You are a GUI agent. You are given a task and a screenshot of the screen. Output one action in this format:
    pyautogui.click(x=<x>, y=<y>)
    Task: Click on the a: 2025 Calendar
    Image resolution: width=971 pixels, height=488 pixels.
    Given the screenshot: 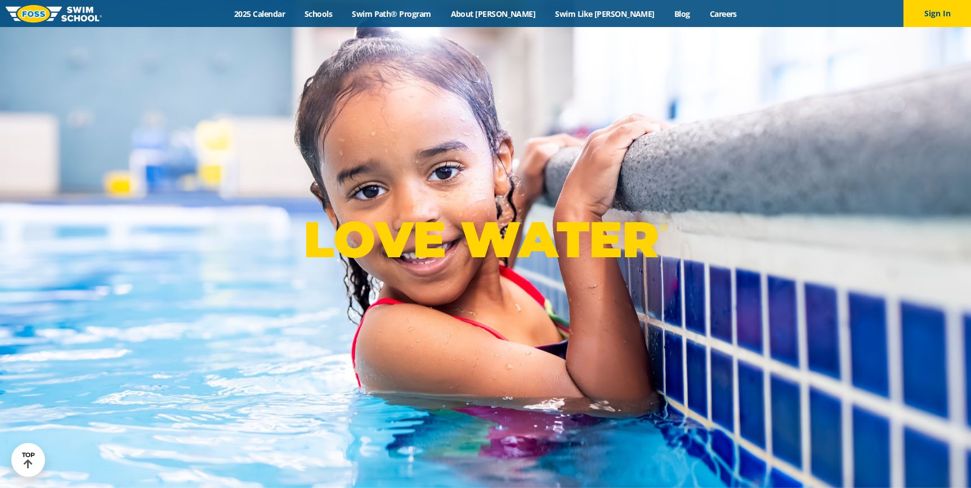 What is the action you would take?
    pyautogui.click(x=260, y=14)
    